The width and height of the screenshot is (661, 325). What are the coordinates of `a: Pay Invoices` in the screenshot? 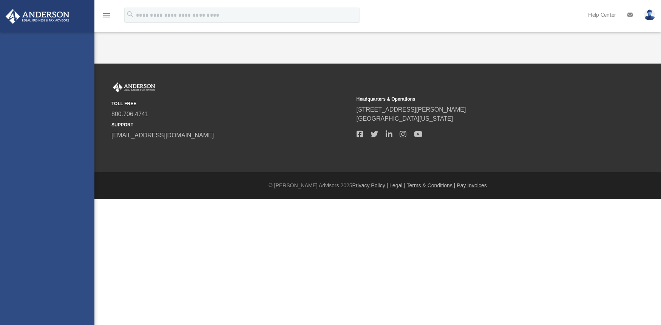 It's located at (472, 185).